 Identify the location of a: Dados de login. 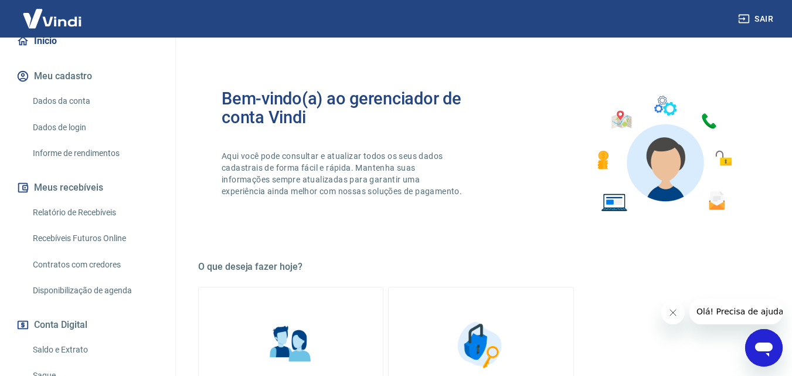
(94, 127).